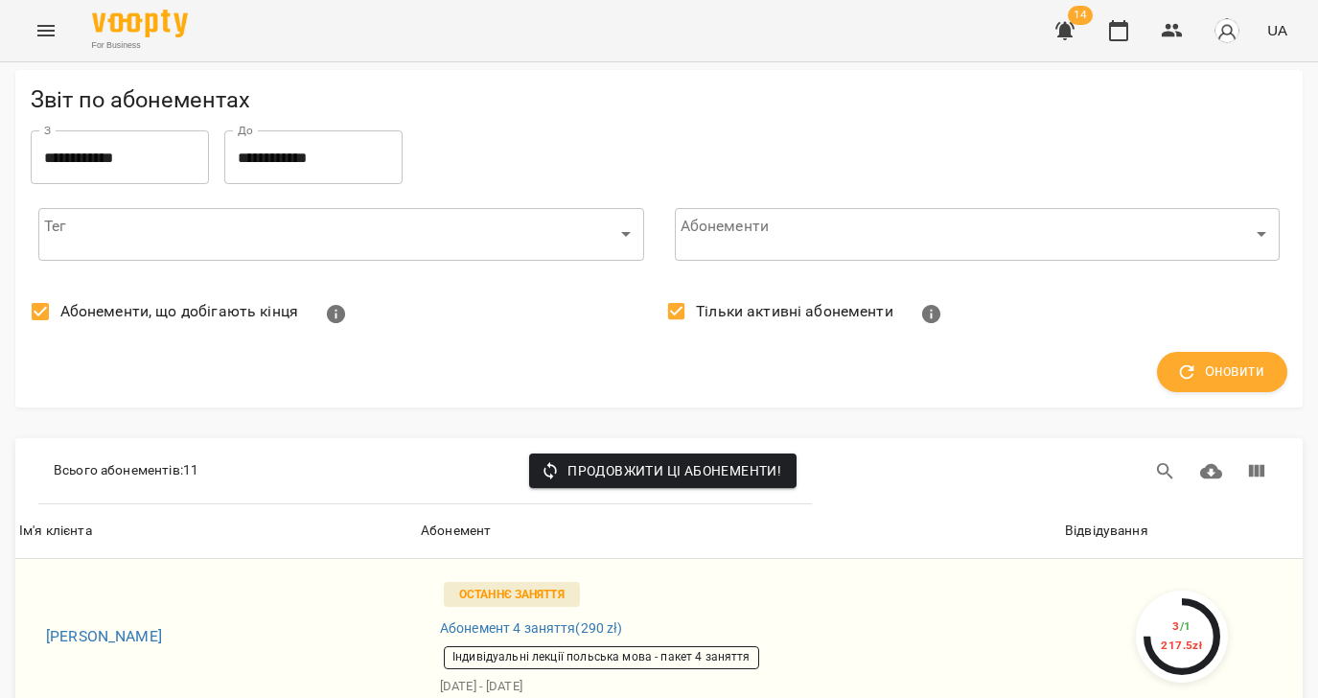 Image resolution: width=1318 pixels, height=698 pixels. Describe the element at coordinates (1223, 372) in the screenshot. I see `span: Оновити` at that location.